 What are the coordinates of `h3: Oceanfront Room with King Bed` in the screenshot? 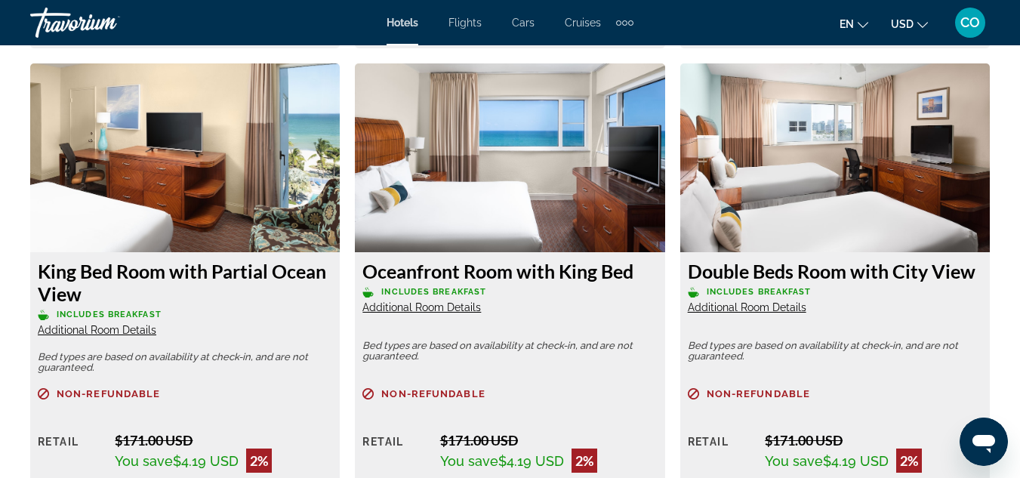 It's located at (509, 271).